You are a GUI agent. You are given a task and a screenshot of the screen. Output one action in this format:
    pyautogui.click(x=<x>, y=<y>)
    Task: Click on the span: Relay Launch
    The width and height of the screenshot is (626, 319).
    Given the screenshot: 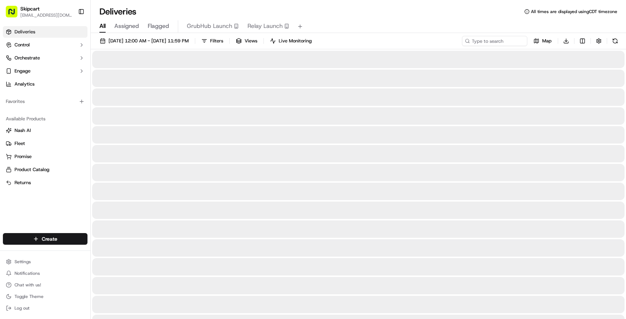 What is the action you would take?
    pyautogui.click(x=265, y=26)
    